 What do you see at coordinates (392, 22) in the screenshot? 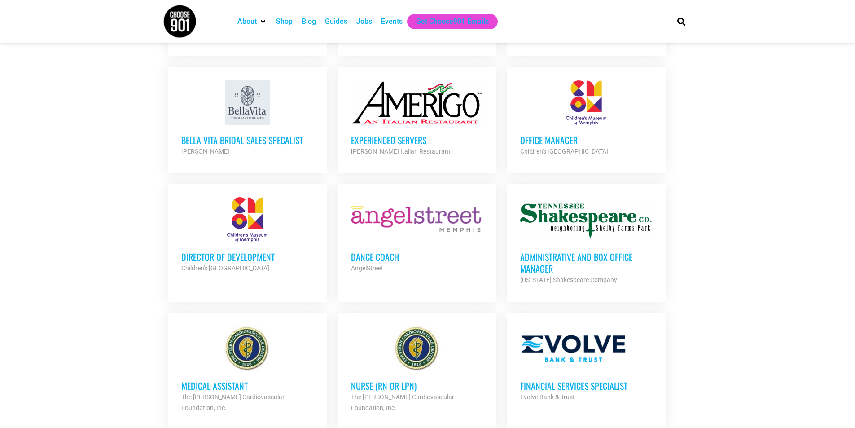
I see `a: Events` at bounding box center [392, 22].